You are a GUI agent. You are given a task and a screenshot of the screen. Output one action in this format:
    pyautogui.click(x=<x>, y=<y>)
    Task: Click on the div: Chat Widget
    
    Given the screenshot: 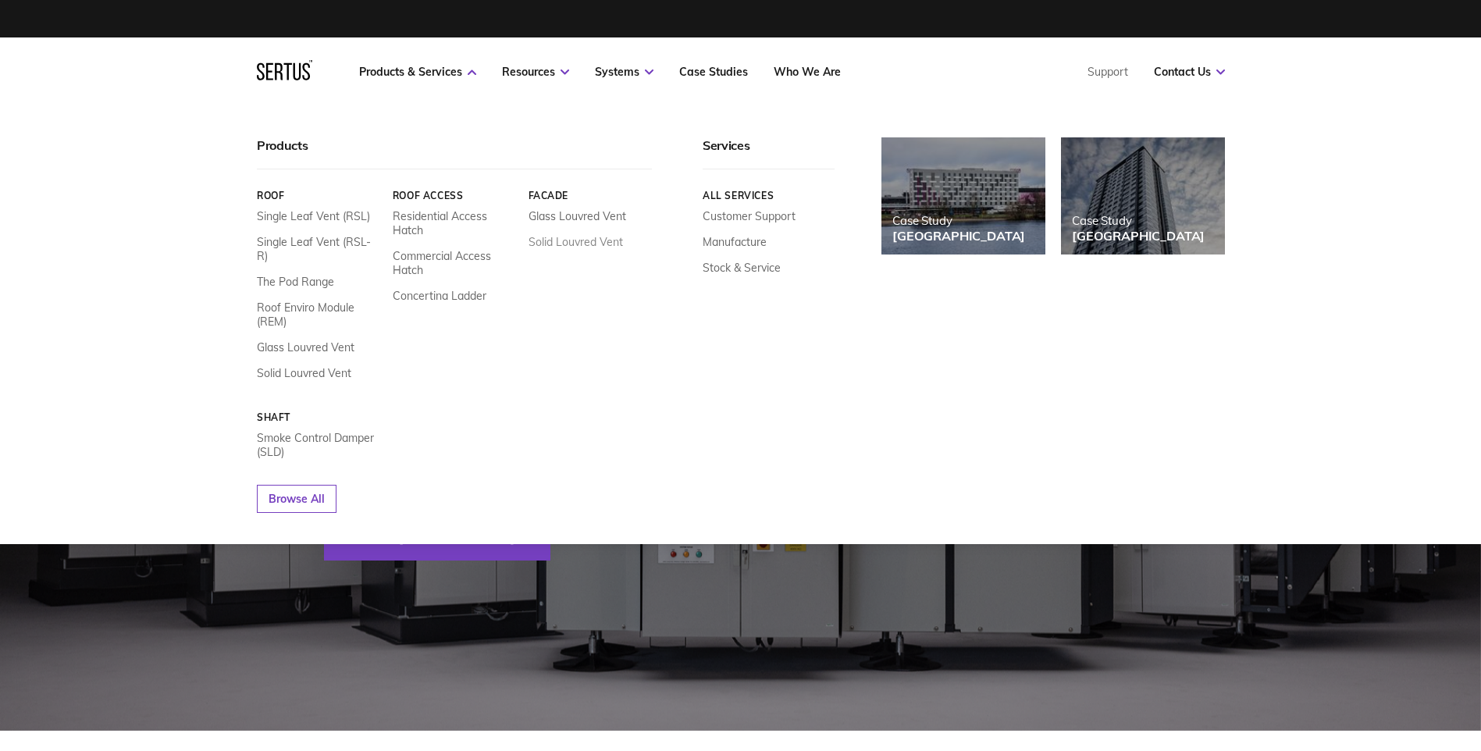 What is the action you would take?
    pyautogui.click(x=1341, y=661)
    